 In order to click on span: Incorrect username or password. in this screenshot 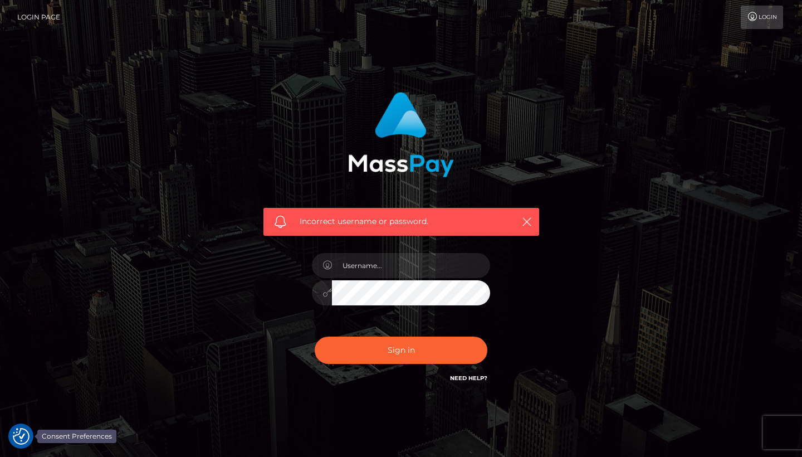, I will do `click(401, 221)`.